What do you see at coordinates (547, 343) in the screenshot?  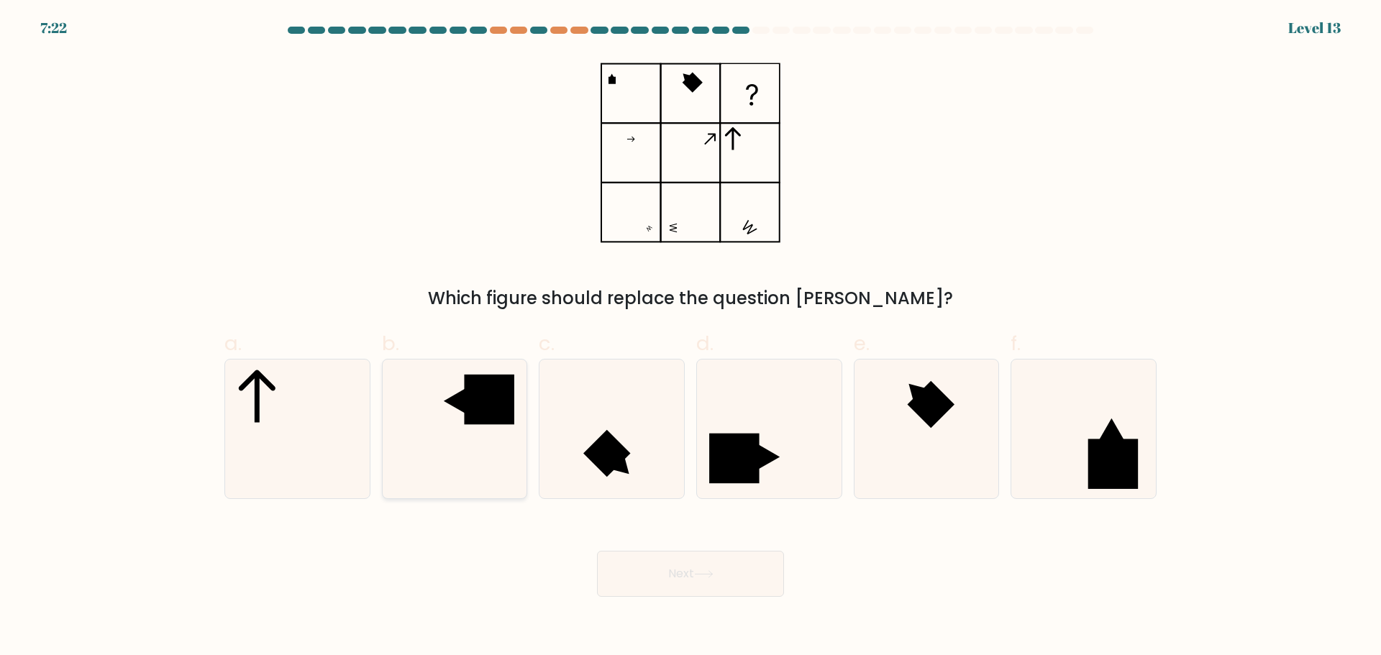 I see `span: c.` at bounding box center [547, 343].